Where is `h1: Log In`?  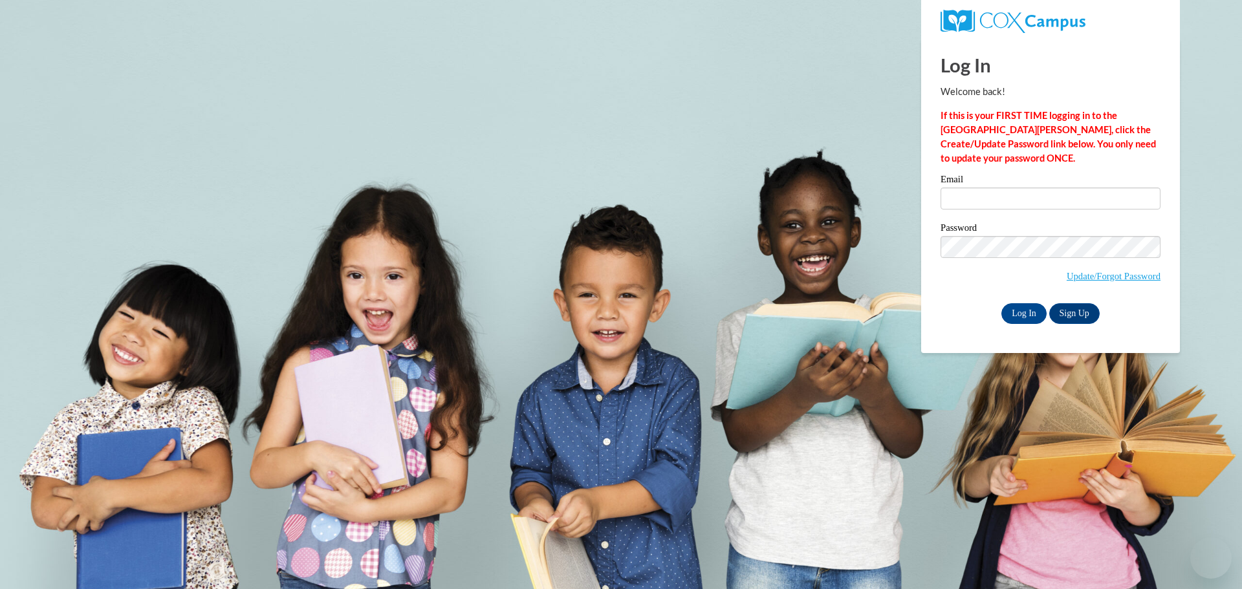
h1: Log In is located at coordinates (1050, 65).